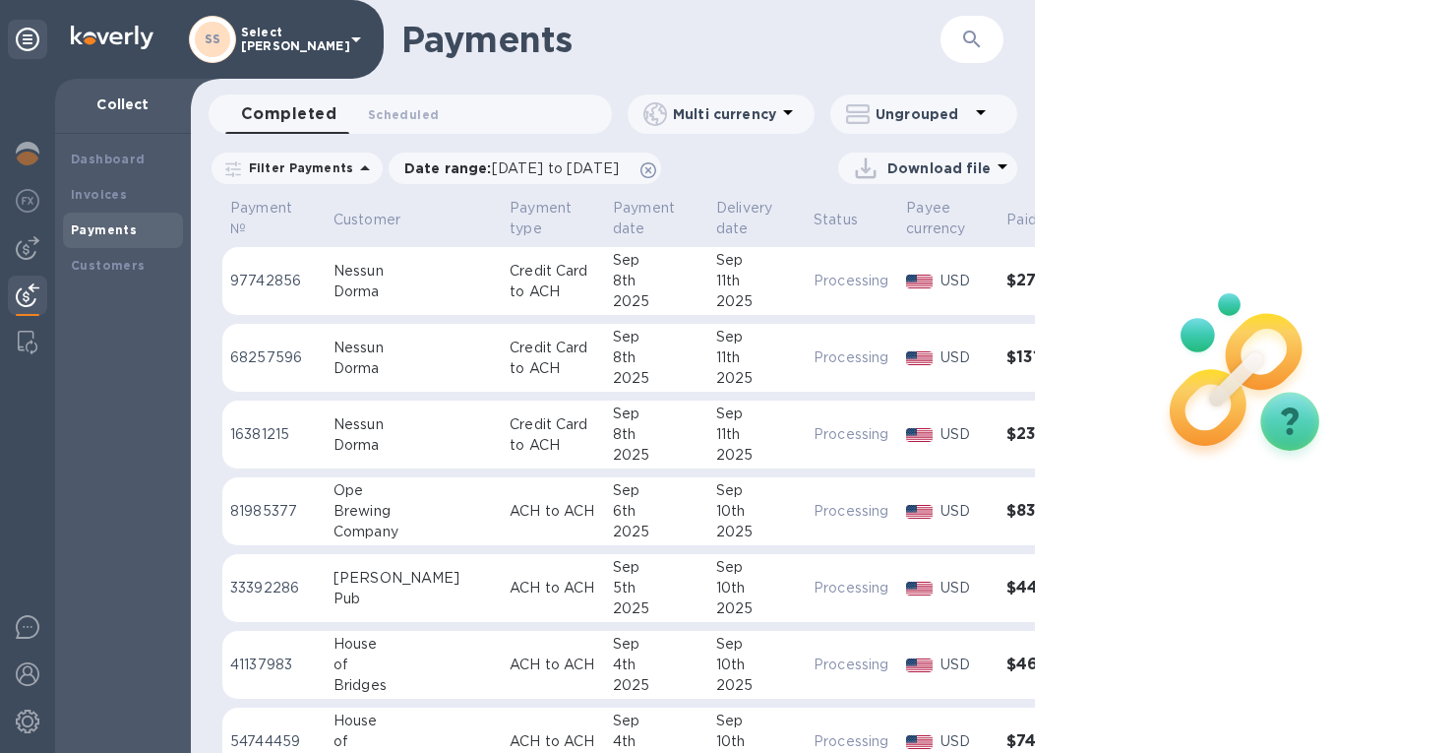 This screenshot has height=753, width=1455. I want to click on span: Completed, so click(288, 114).